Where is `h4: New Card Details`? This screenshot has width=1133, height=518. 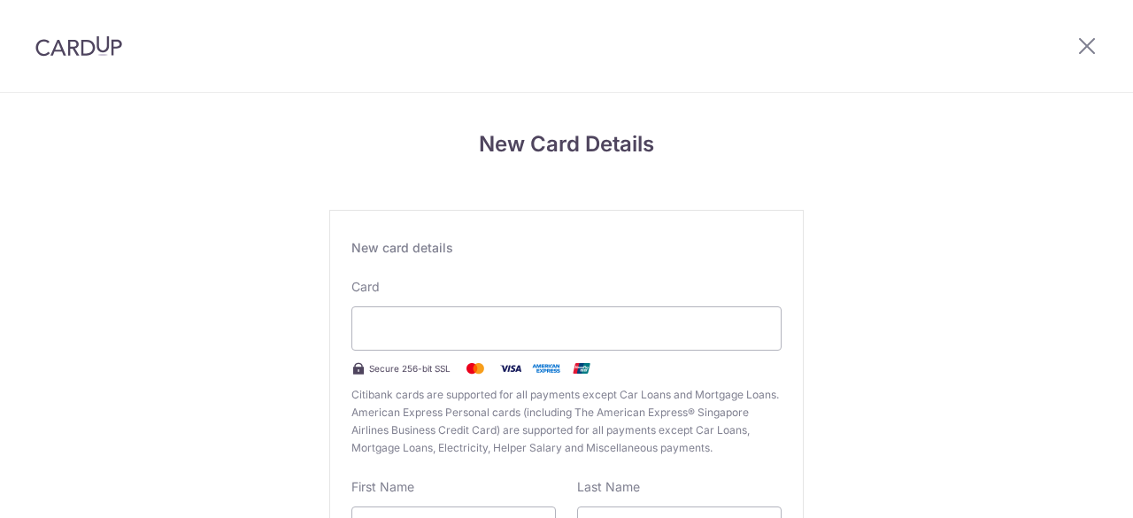 h4: New Card Details is located at coordinates (566, 144).